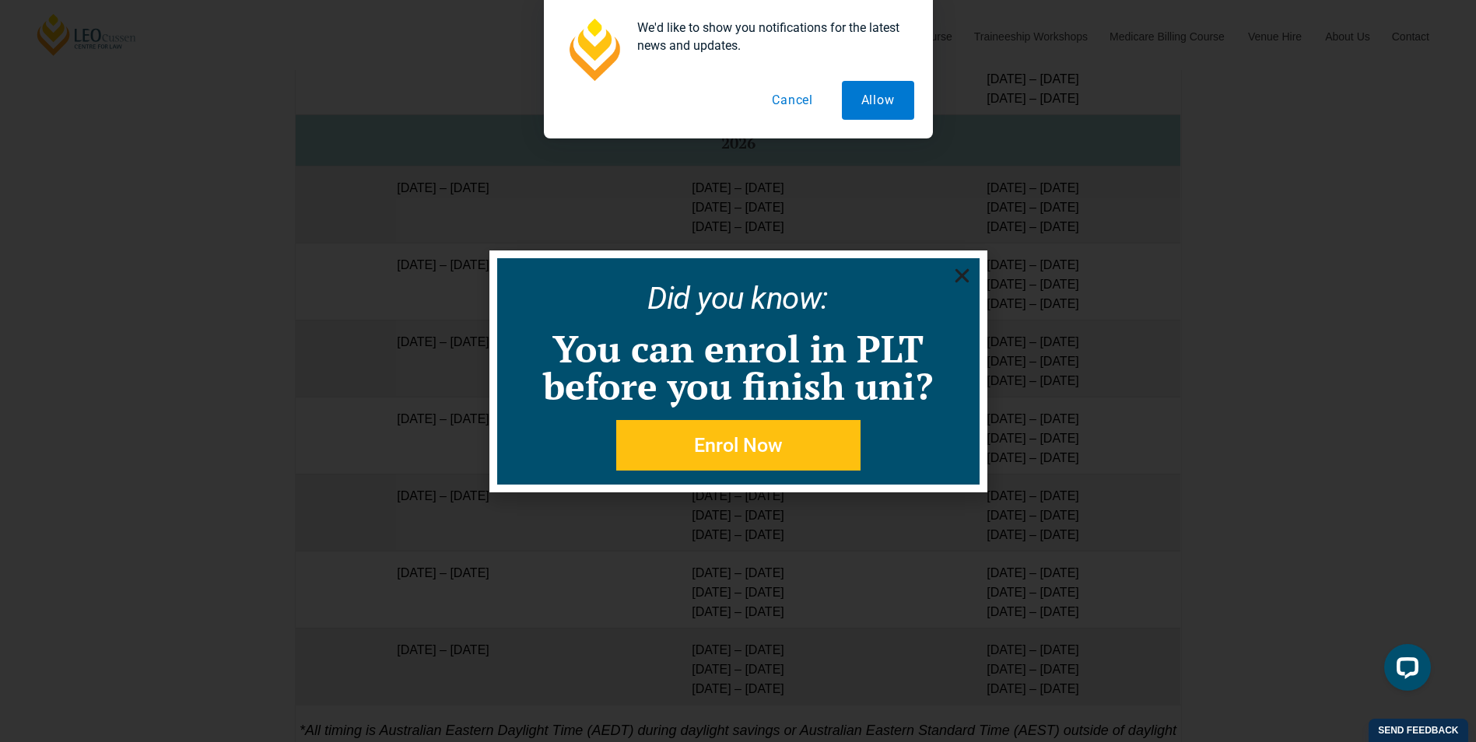 The image size is (1476, 742). I want to click on a: Close, so click(962, 275).